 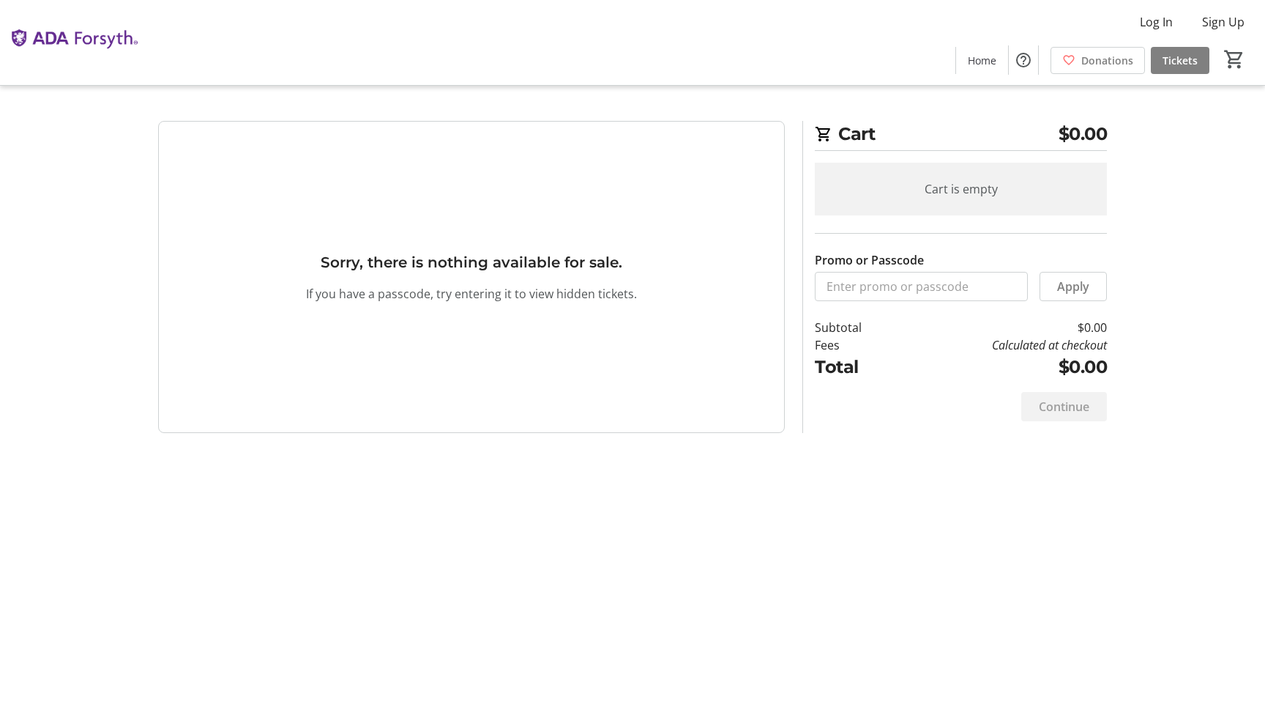 I want to click on h3: Sorry, there is nothing available for sale., so click(x=472, y=262).